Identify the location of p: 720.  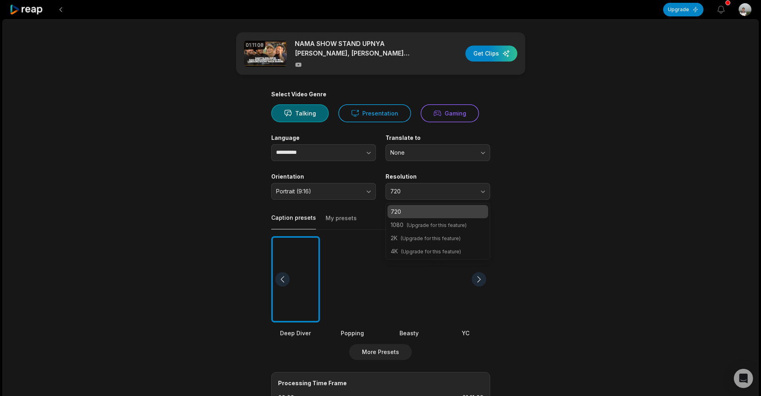
(438, 211).